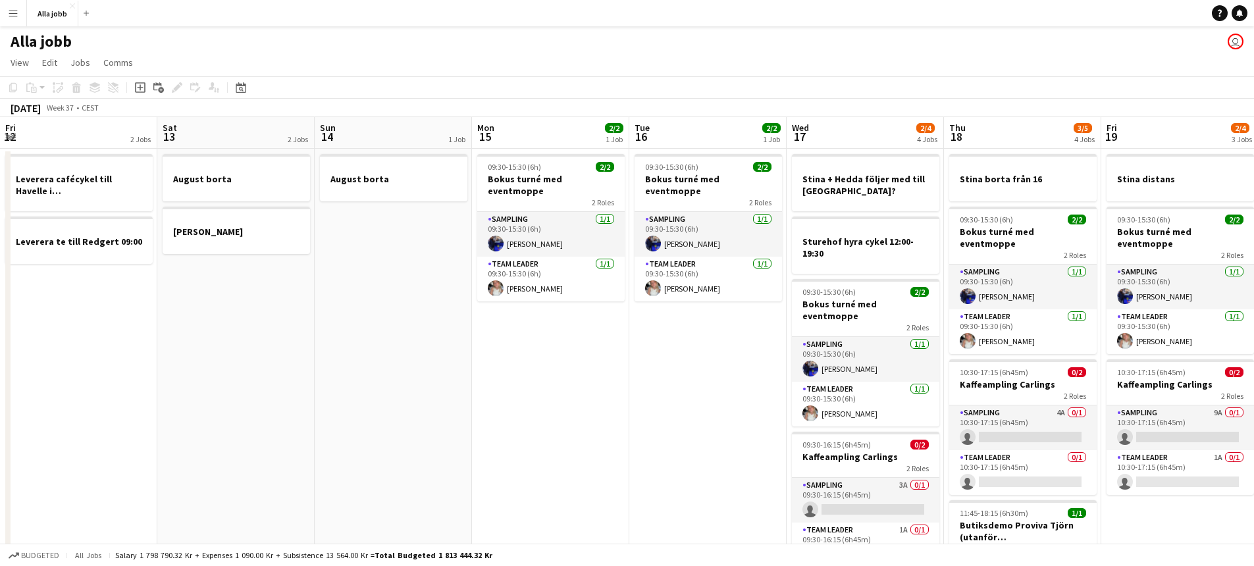 This screenshot has width=1254, height=566. I want to click on app-job-card: 10:30-17:15 (6h45m)0/2Kaffeampling Carlings2 RolesSampling4A0/110:30-17:15 (6h45m) Team Leader0/1..., so click(1023, 427).